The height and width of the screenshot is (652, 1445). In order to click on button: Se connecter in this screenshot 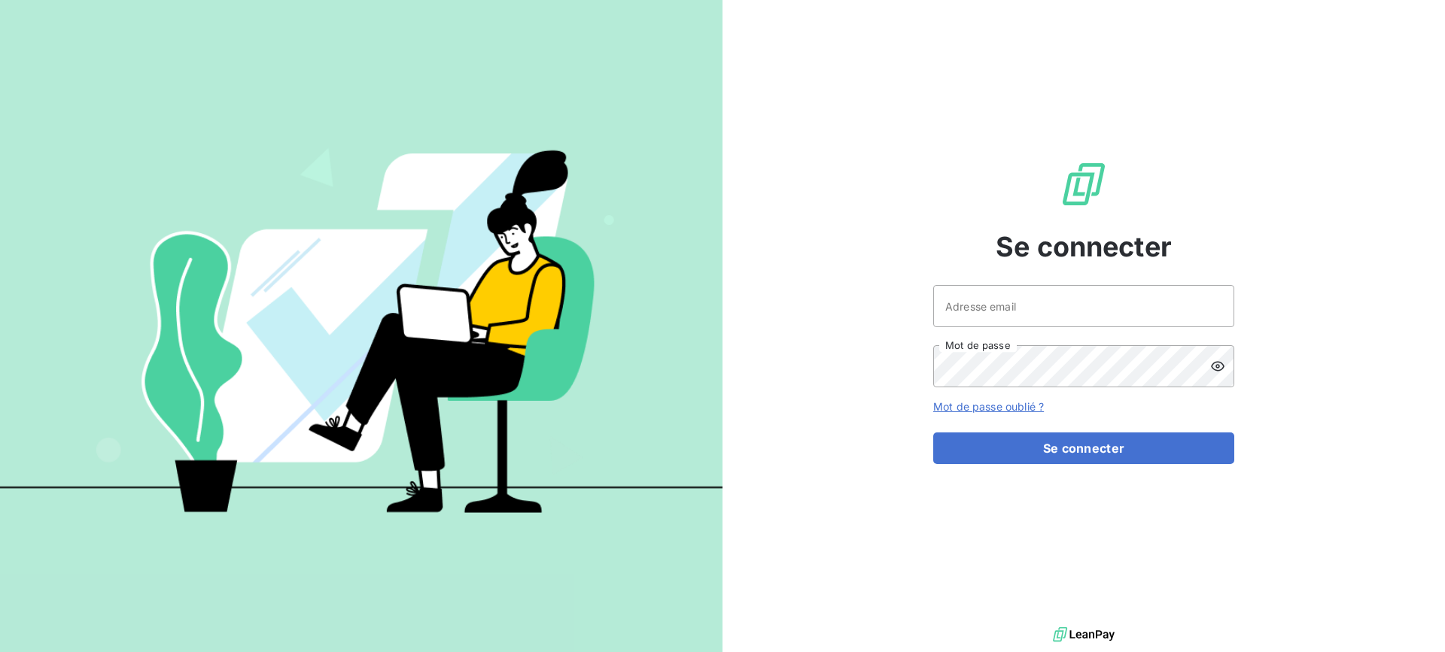, I will do `click(1084, 448)`.